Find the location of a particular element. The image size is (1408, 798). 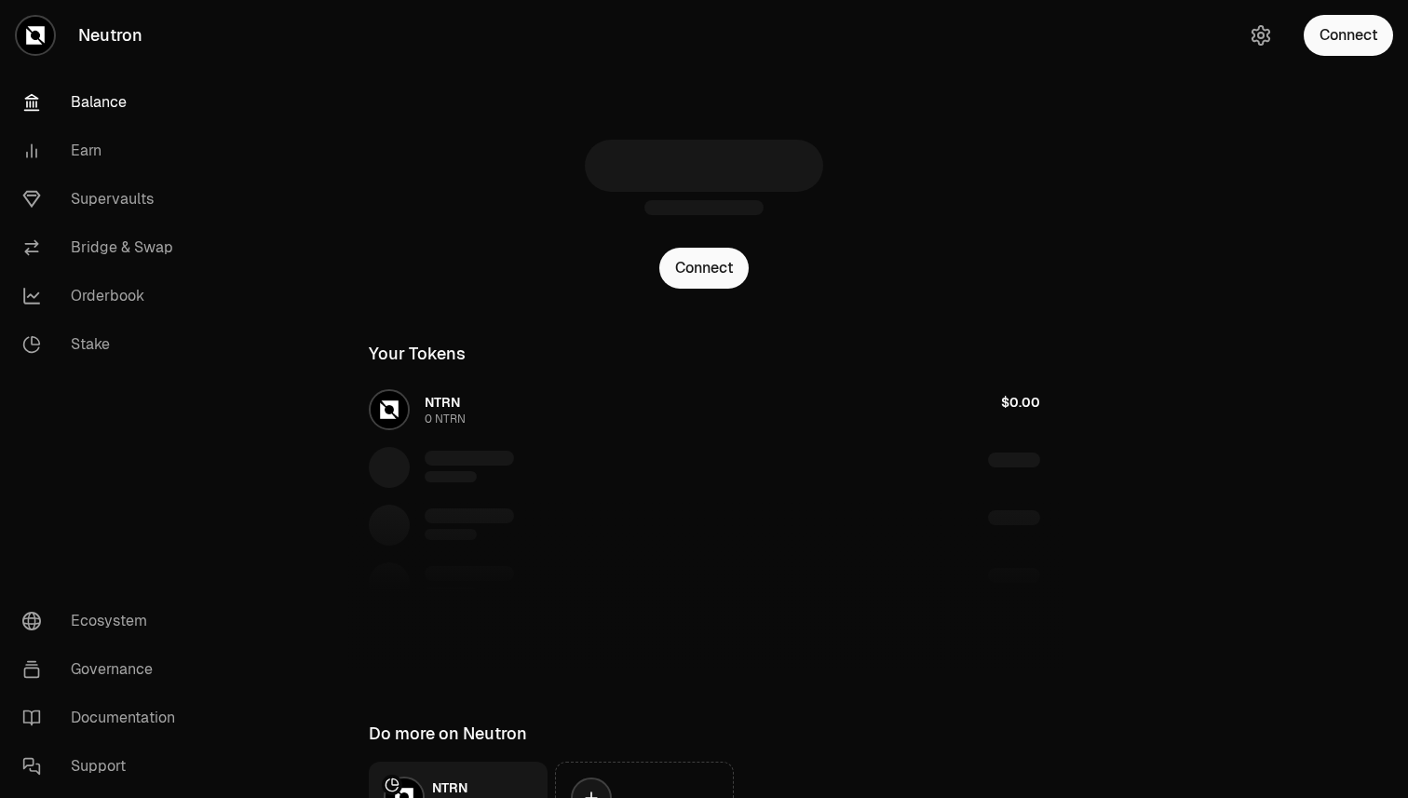

a: Bridge & Swap is located at coordinates (104, 248).